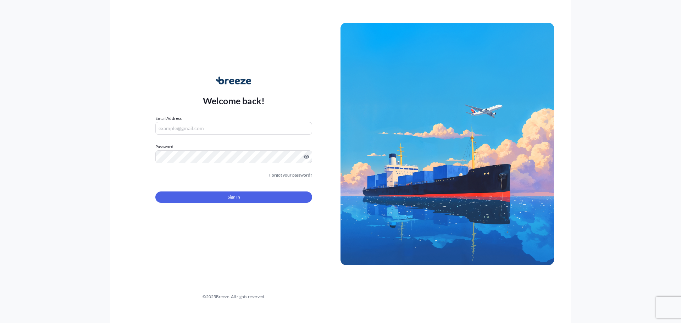  I want to click on input: example@gmail.com, so click(234, 128).